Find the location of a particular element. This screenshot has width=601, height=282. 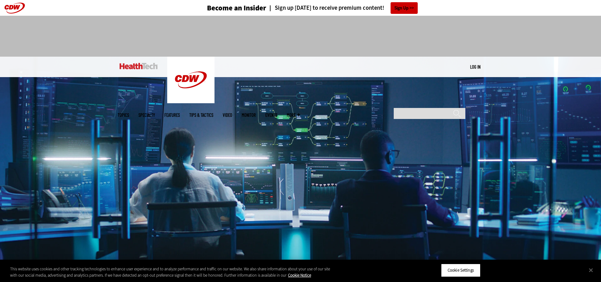

span: Specialty is located at coordinates (147, 115).